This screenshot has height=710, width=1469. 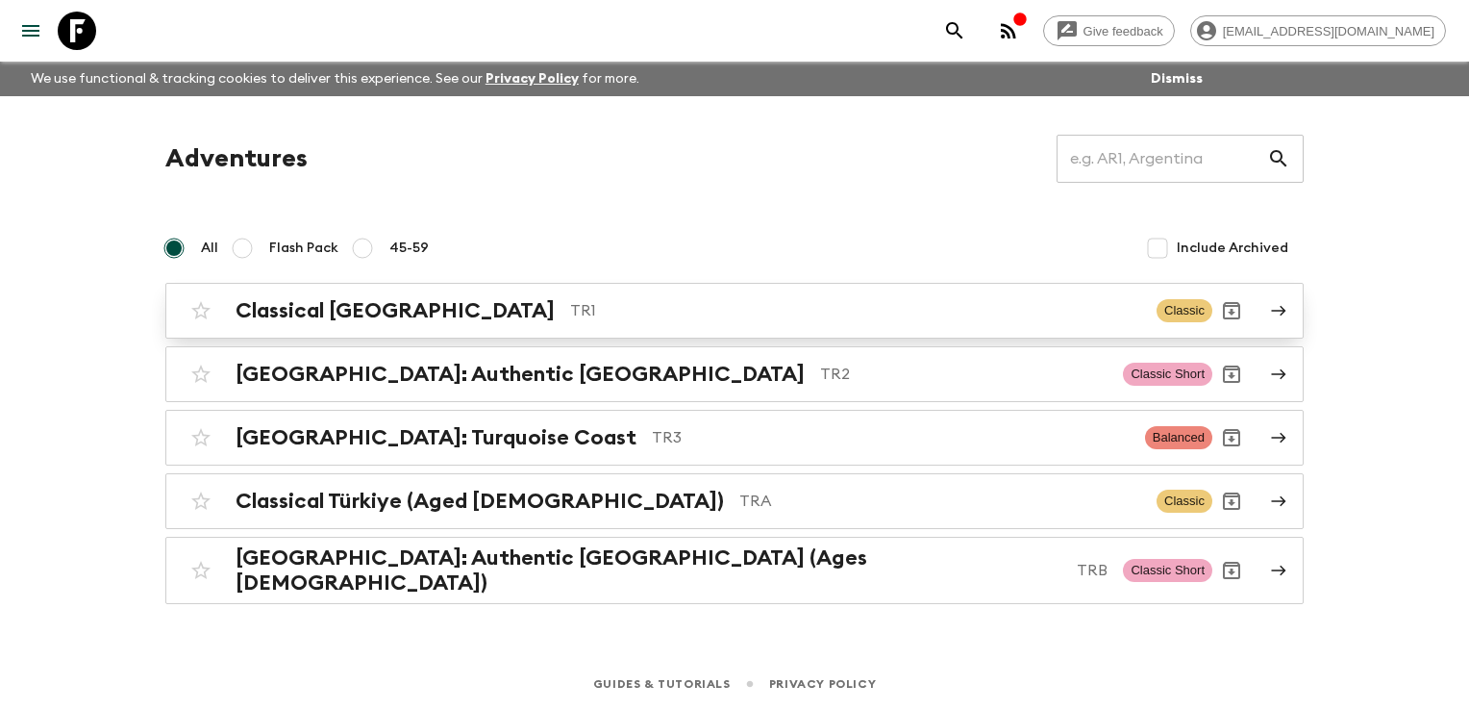 I want to click on span: Flash Pack, so click(x=304, y=248).